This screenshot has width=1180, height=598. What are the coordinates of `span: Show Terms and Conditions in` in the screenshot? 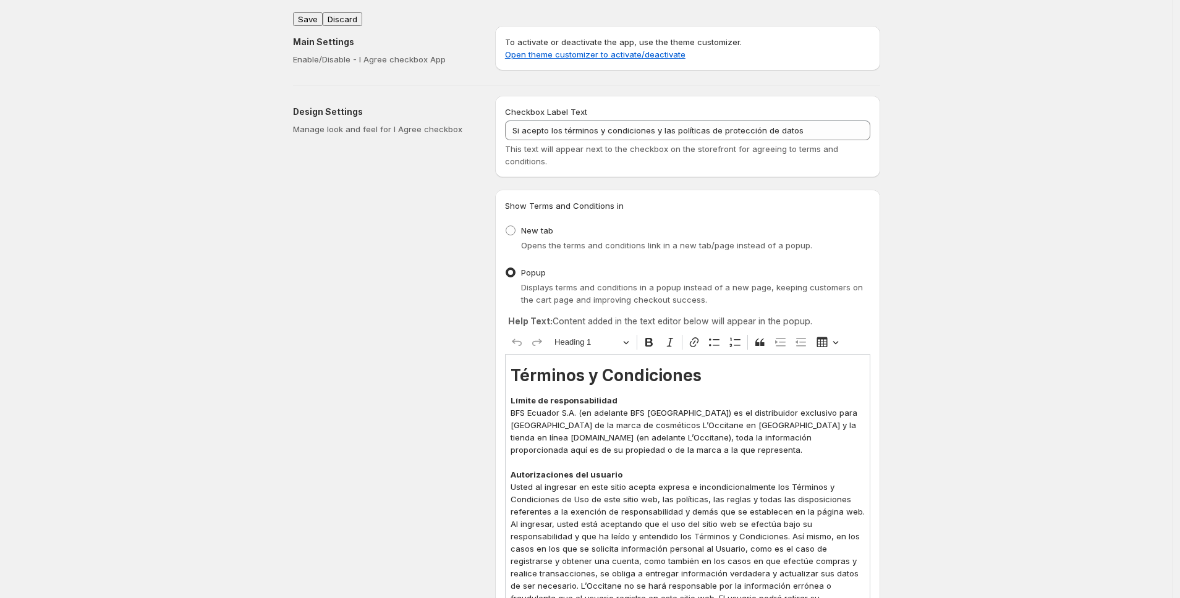 It's located at (564, 206).